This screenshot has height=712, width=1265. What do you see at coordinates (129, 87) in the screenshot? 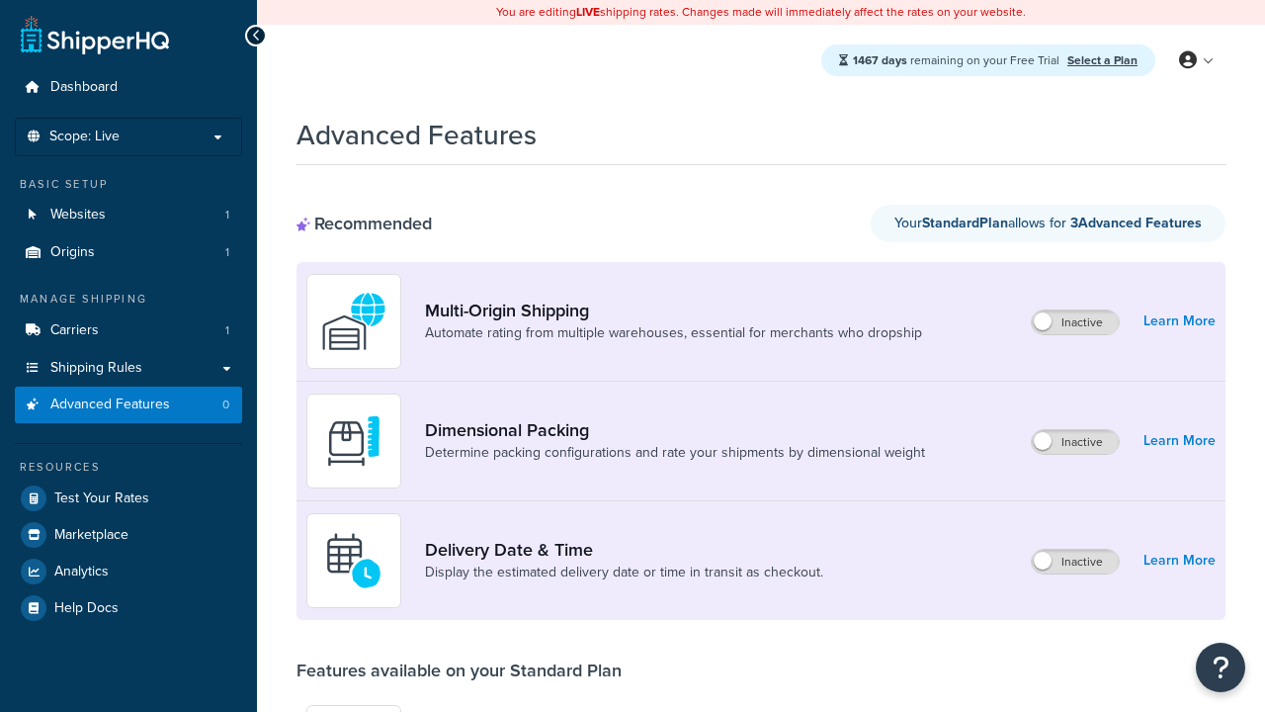
I see `a: Dashboard` at bounding box center [129, 87].